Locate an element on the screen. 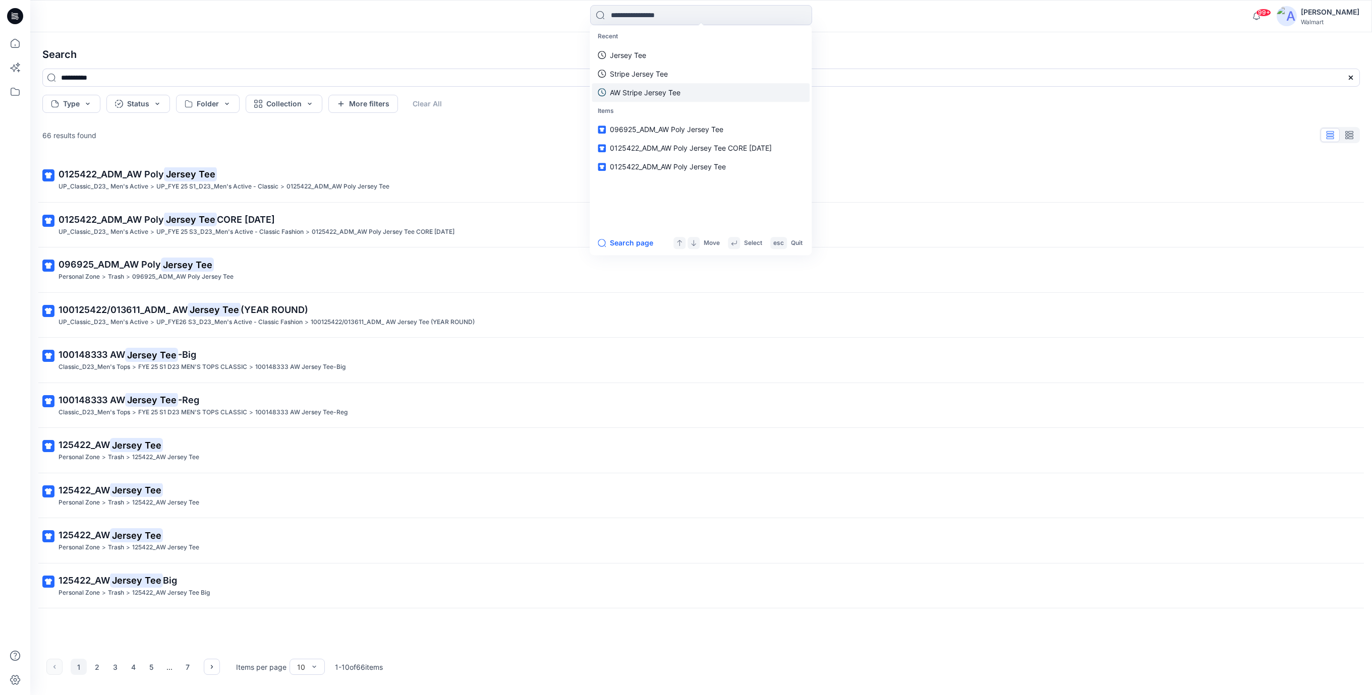 Image resolution: width=1372 pixels, height=695 pixels. button: Folder is located at coordinates (208, 104).